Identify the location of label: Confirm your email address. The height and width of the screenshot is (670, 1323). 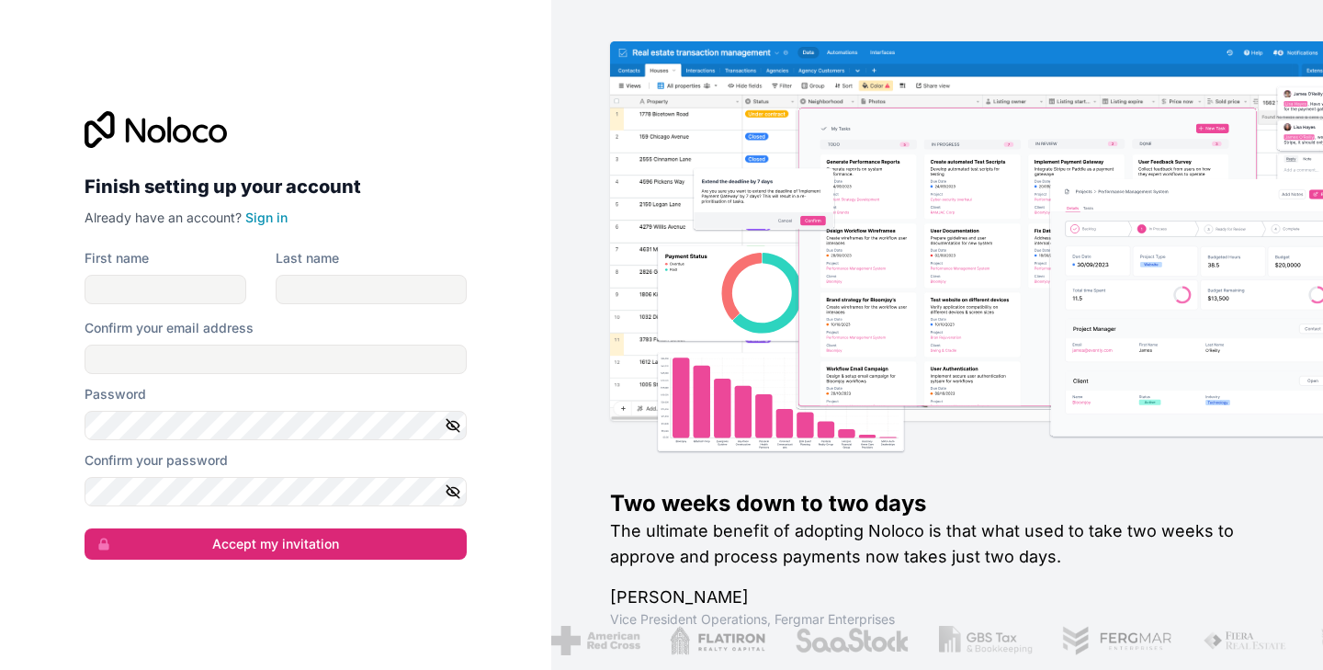
(169, 328).